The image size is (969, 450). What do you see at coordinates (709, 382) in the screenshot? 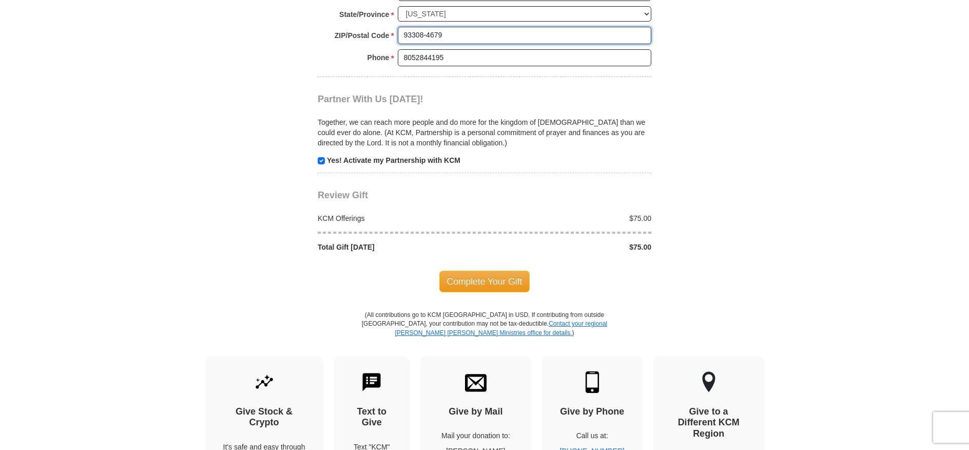
I see `img: other-region` at bounding box center [709, 382].